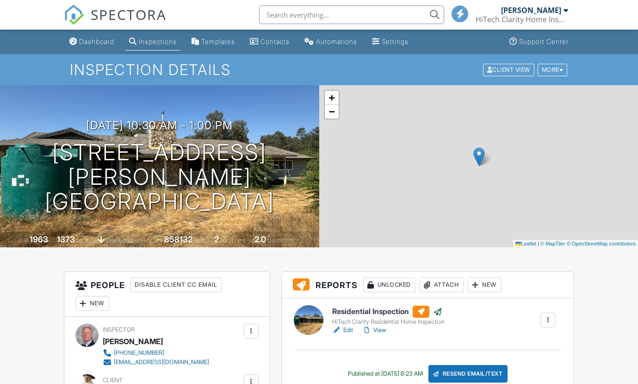  What do you see at coordinates (39, 239) in the screenshot?
I see `div: 1963` at bounding box center [39, 239].